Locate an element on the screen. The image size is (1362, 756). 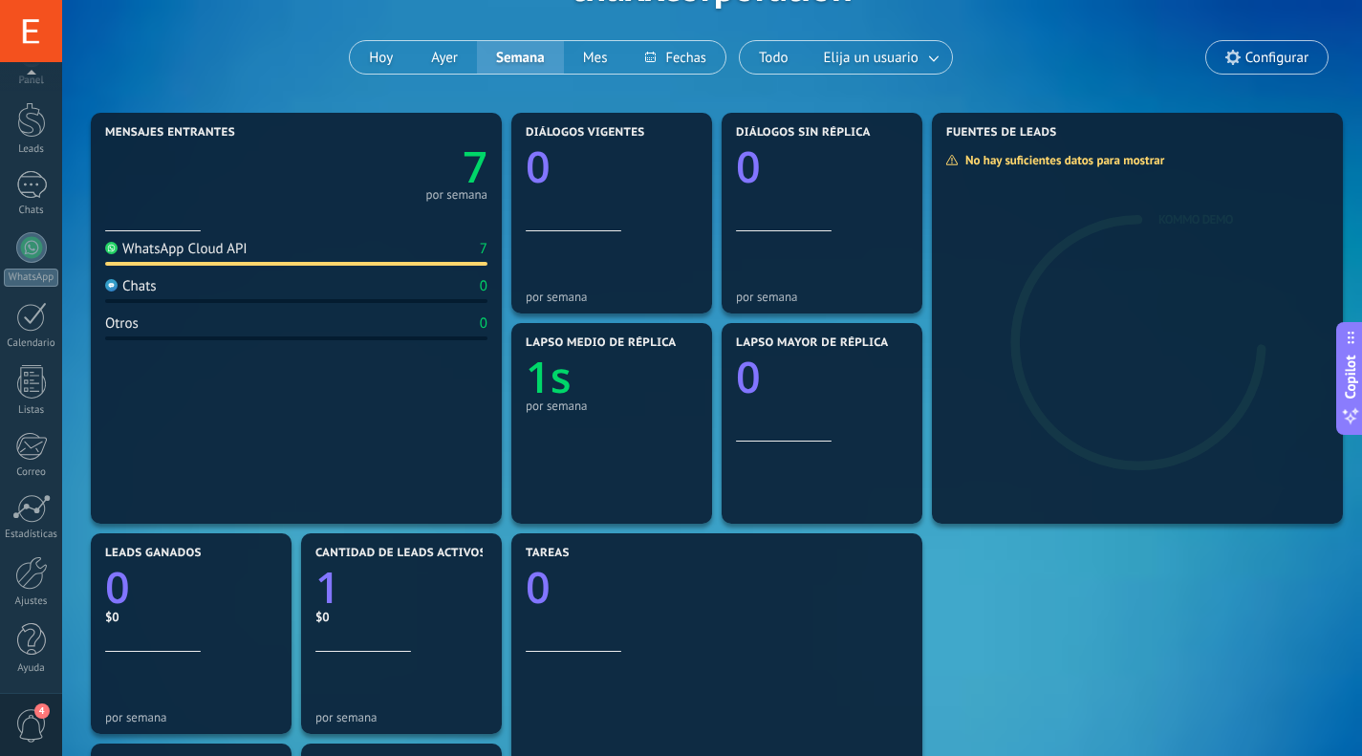
span: Elija un usuario is located at coordinates (871, 57).